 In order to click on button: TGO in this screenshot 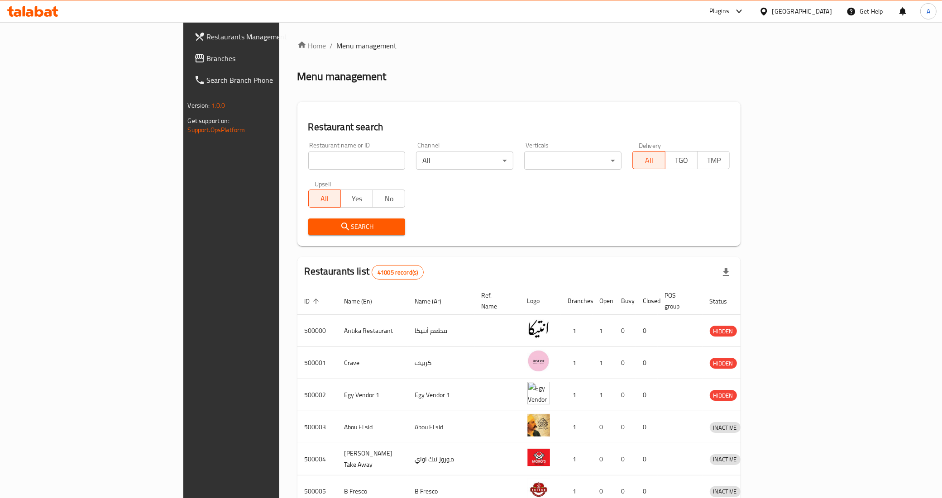, I will do `click(681, 160)`.